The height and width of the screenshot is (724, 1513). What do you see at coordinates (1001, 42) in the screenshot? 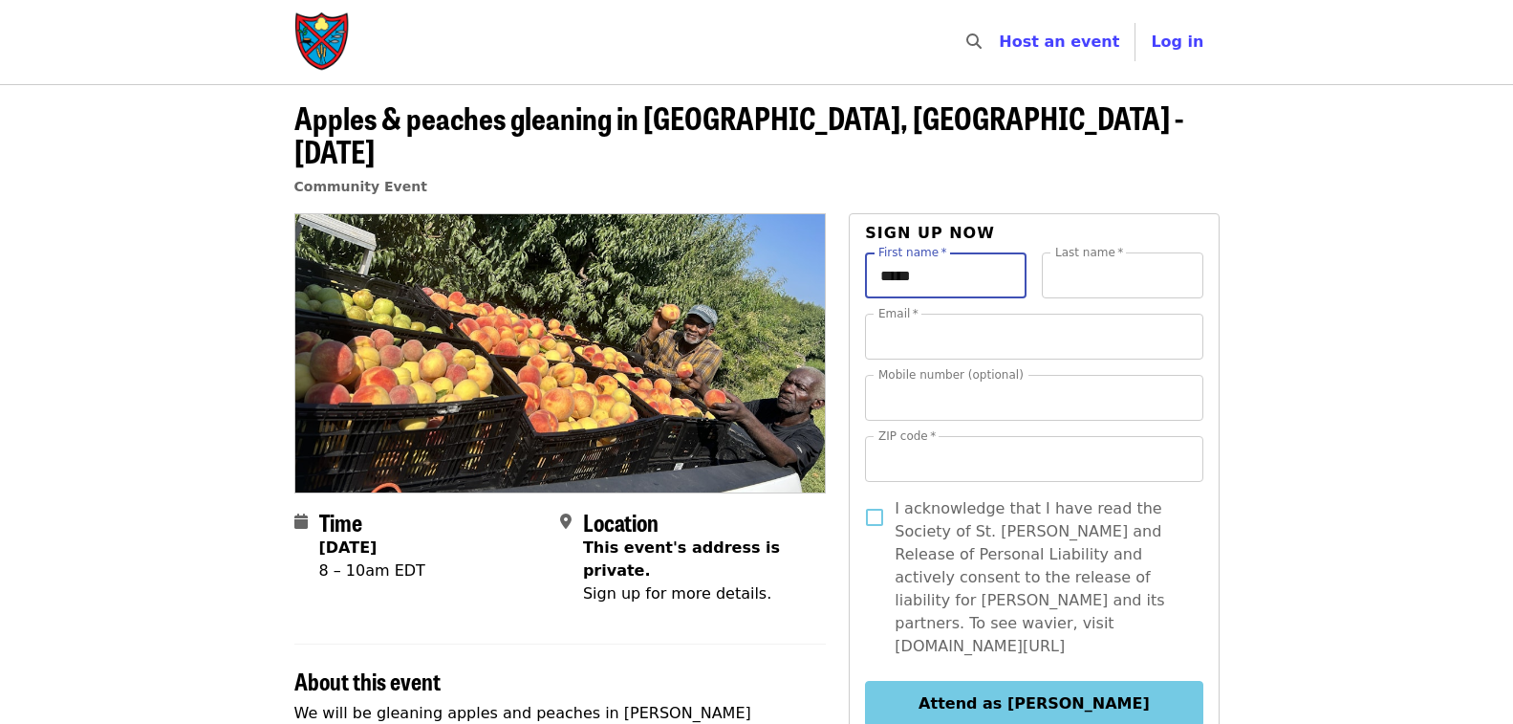
I see `input: Search` at bounding box center [1001, 42].